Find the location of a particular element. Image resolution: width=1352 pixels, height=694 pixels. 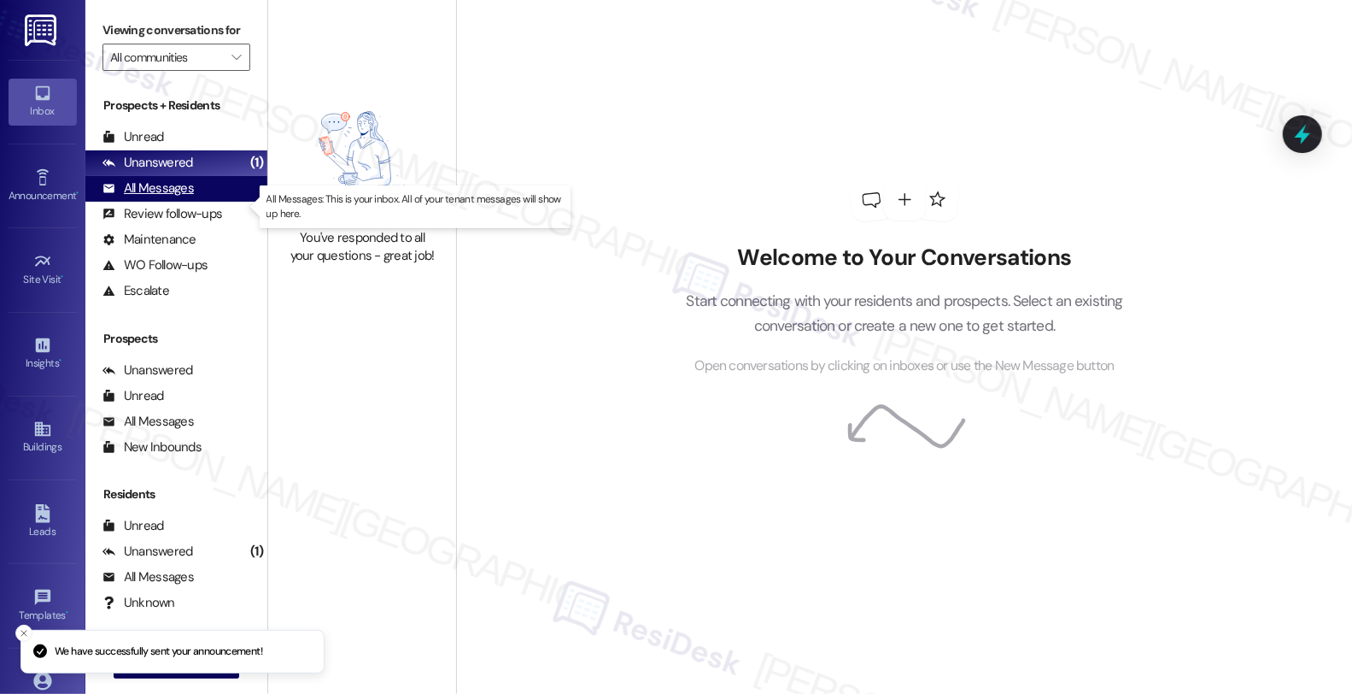

div: Prospects is located at coordinates (176, 338).